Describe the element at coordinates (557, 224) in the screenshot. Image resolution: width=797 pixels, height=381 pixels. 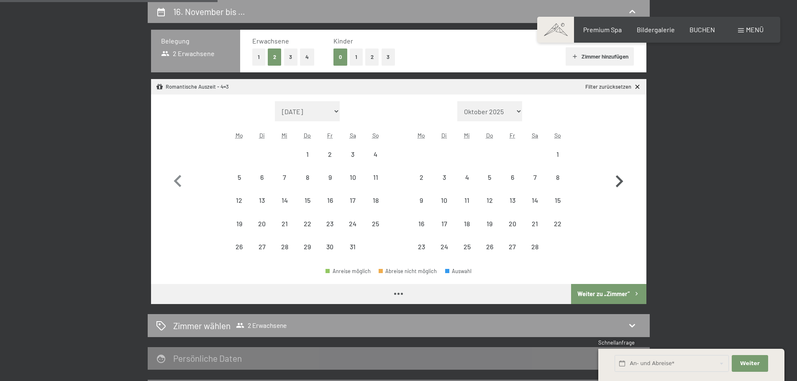
I see `div: Sun Feb 22 2026` at that location.